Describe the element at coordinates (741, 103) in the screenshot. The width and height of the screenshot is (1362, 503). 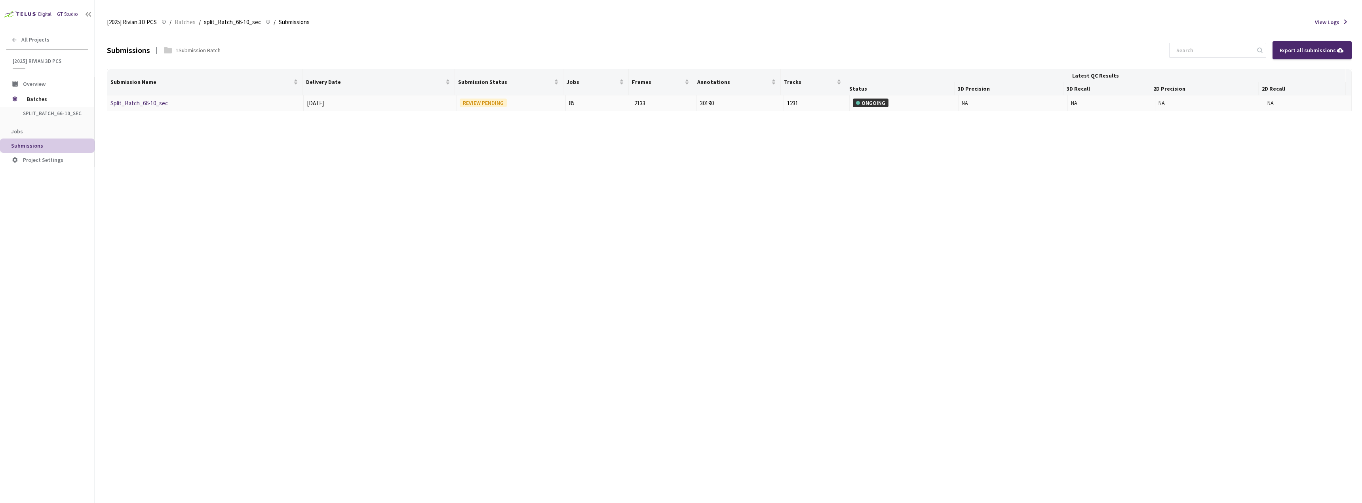
I see `div: 30190` at that location.